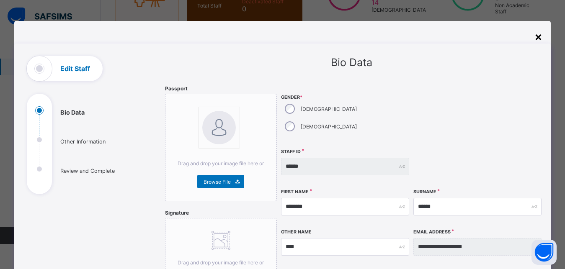 The image size is (565, 269). I want to click on img: bannerImage, so click(219, 128).